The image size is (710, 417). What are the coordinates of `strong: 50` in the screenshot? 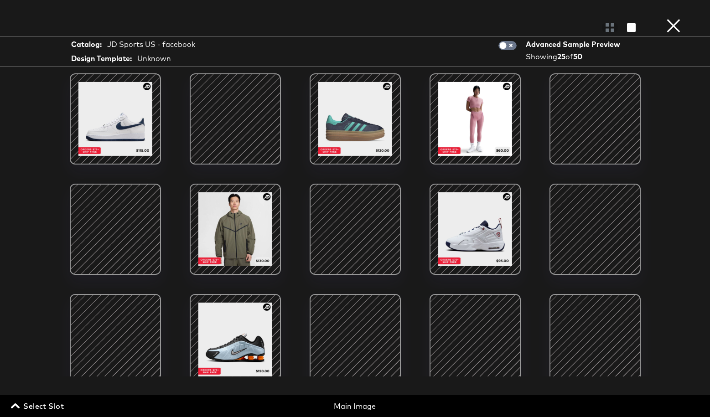 It's located at (577, 57).